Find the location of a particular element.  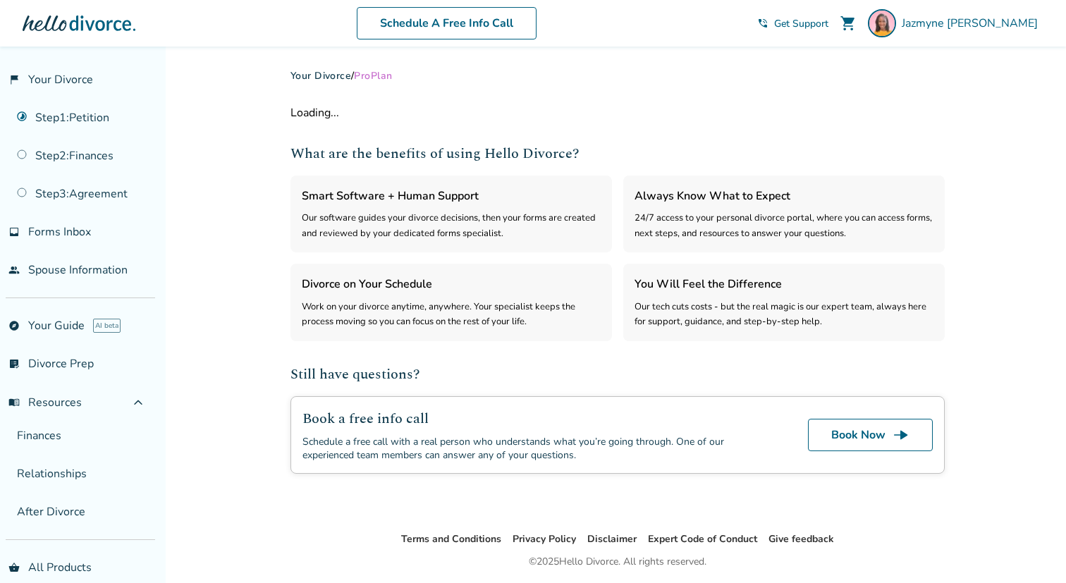

span: Resources is located at coordinates (45, 403).